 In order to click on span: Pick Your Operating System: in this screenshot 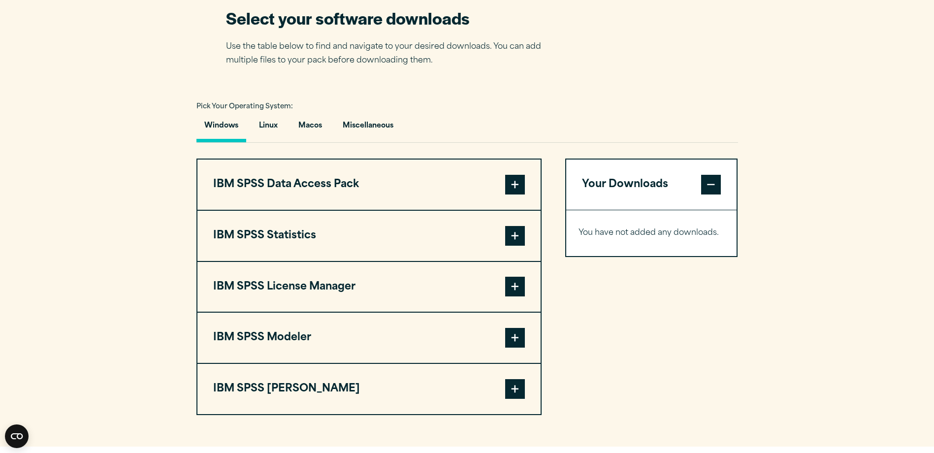, I will do `click(245, 106)`.